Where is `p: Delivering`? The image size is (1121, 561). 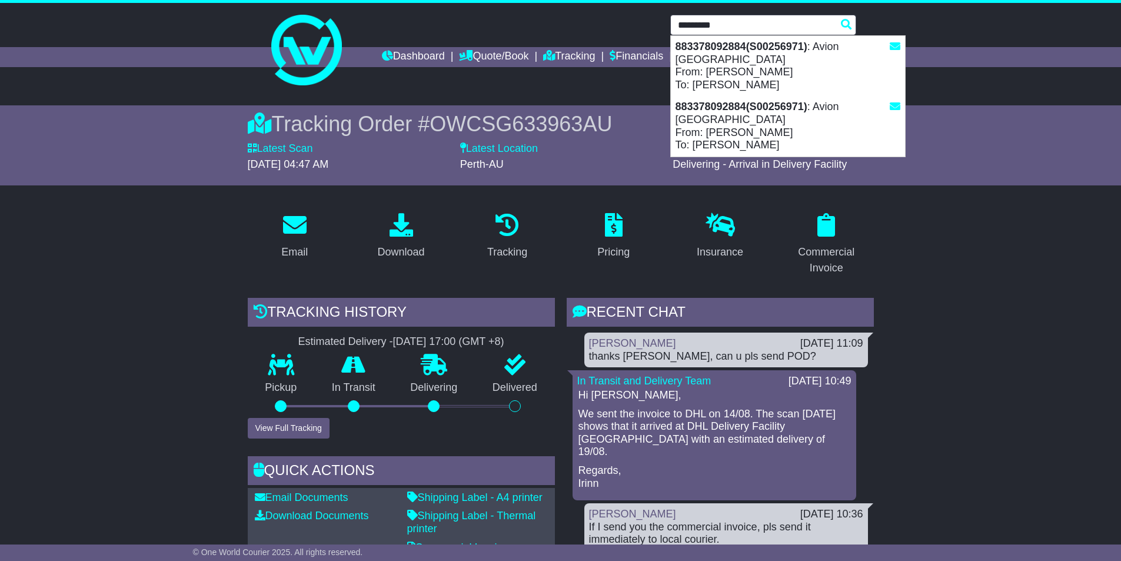 p: Delivering is located at coordinates (434, 388).